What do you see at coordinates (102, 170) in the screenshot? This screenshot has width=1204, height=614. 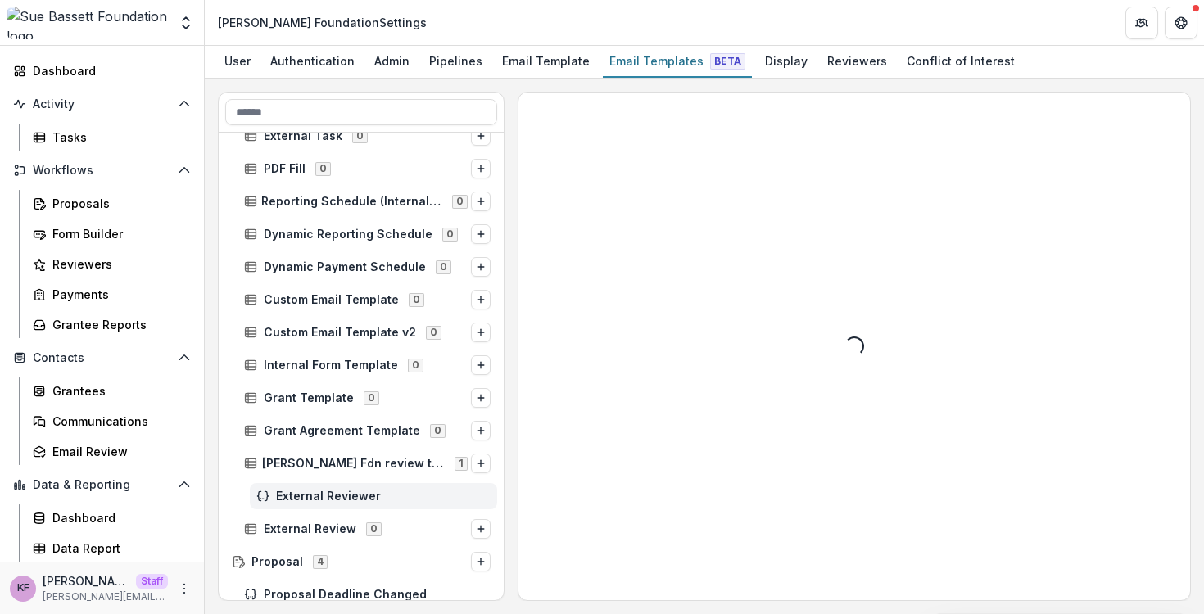 I see `span: Workflows` at bounding box center [102, 170].